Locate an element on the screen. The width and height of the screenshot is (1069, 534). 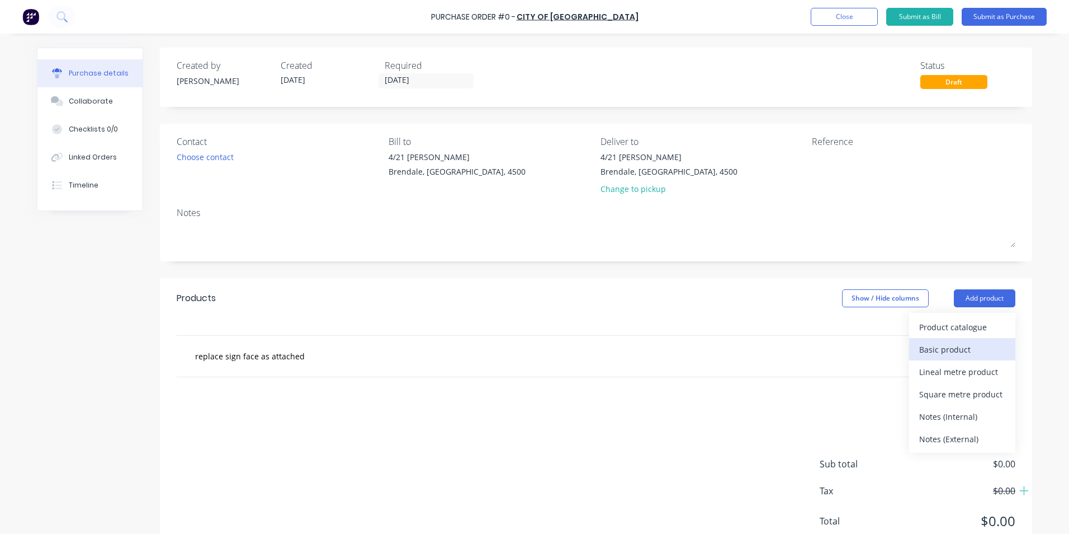
div: Draft is located at coordinates (954, 82).